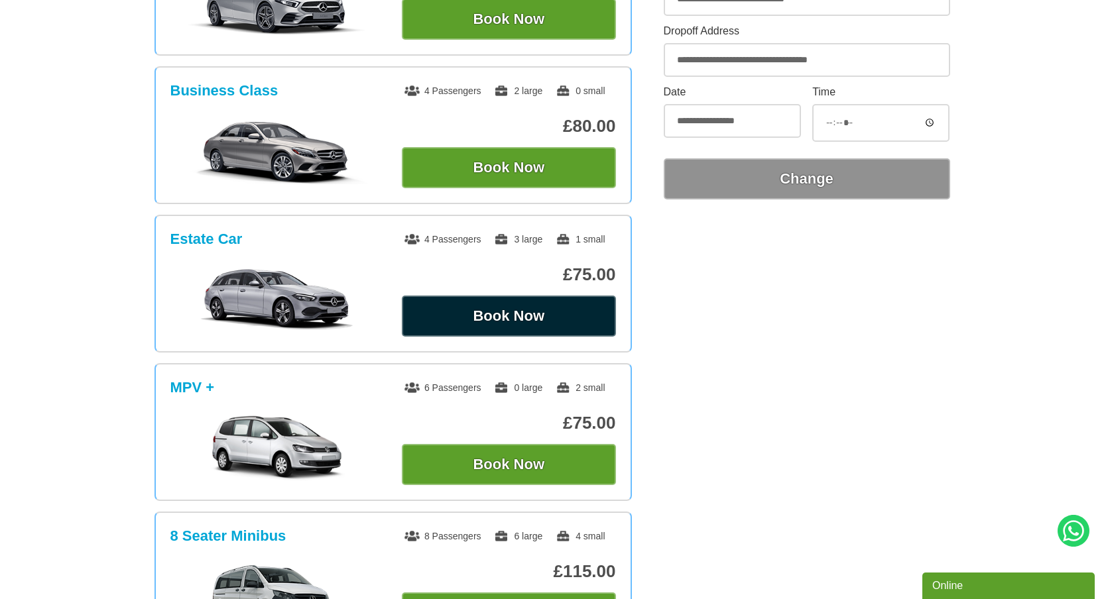 The height and width of the screenshot is (599, 1104). I want to click on img: Estate Car, so click(277, 300).